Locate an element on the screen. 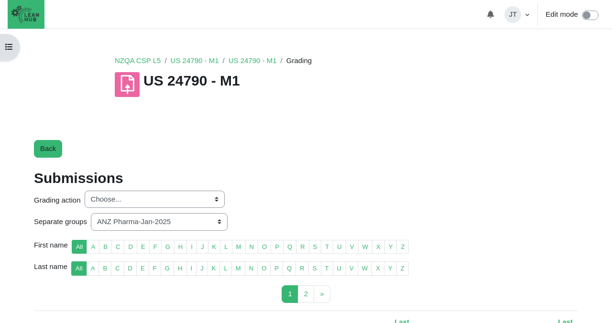  span: JT is located at coordinates (513, 14).